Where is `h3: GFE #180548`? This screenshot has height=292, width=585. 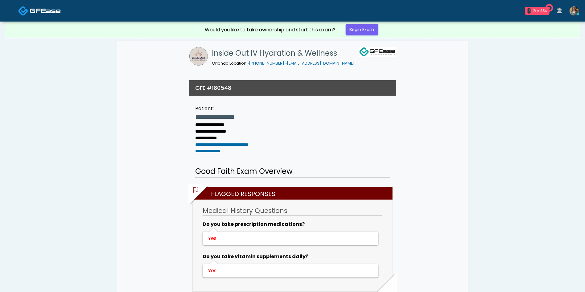 h3: GFE #180548 is located at coordinates (213, 88).